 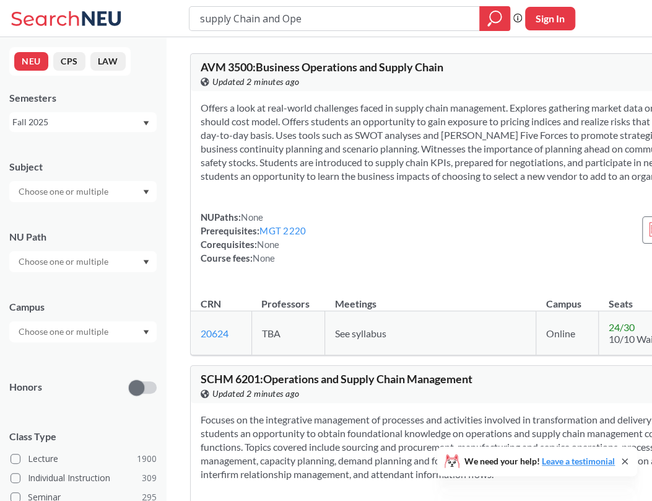 I want to click on div: Fall 2025Dropdown arrow, so click(x=83, y=122).